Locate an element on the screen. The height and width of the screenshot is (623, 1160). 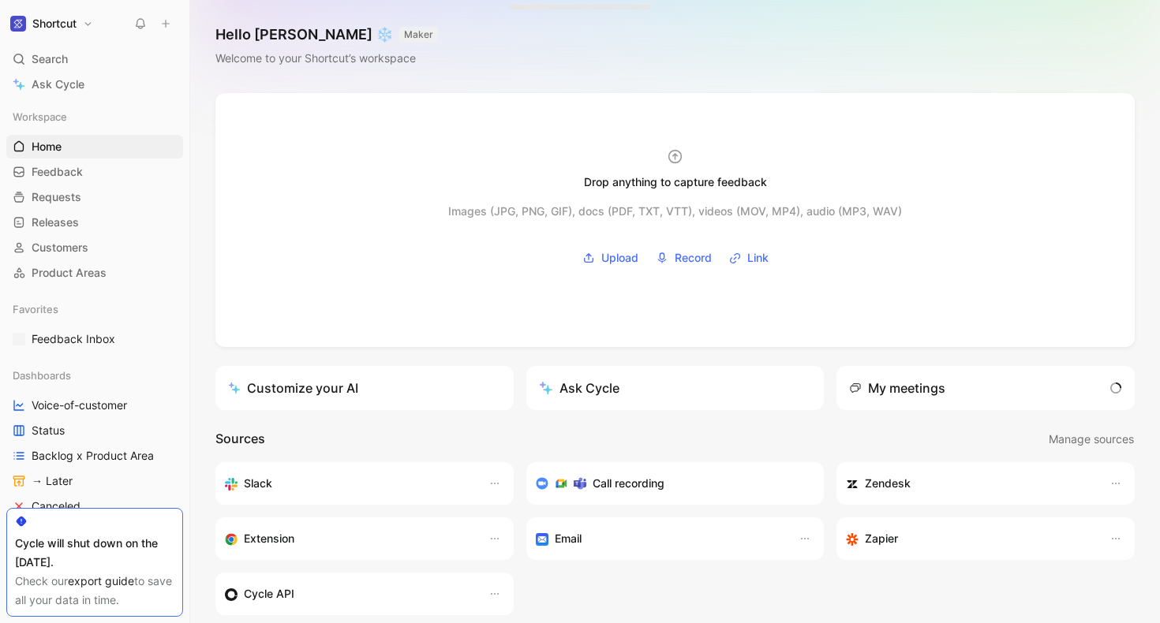
a: Product Areas is located at coordinates (95, 273).